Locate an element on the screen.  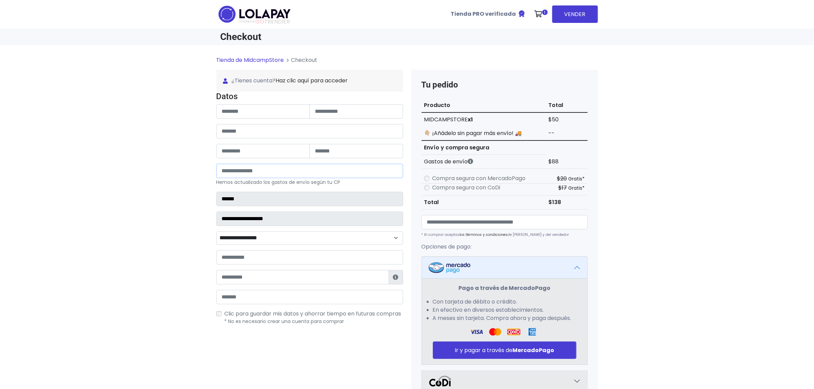
label: Compra segura con MercadoPago is located at coordinates (479, 178).